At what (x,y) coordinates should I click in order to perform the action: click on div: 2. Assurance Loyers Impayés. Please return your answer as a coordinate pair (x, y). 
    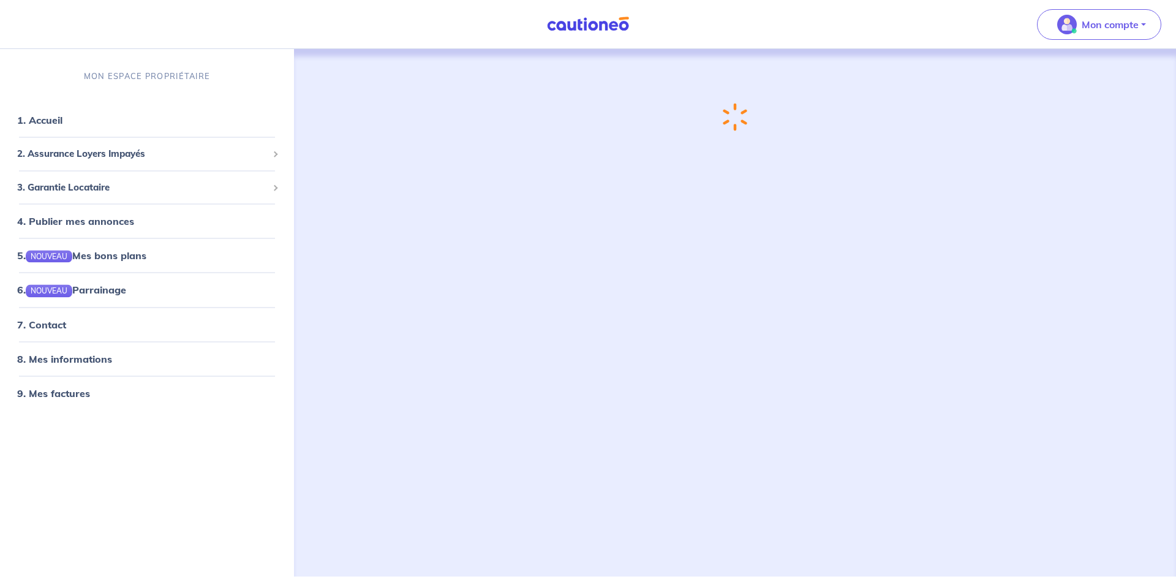
    Looking at the image, I should click on (147, 154).